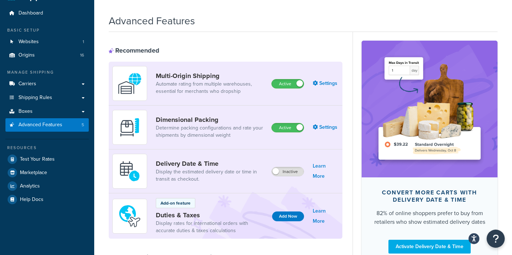 This screenshot has height=255, width=512. Describe the element at coordinates (47, 13) in the screenshot. I see `a: Dashboard` at that location.